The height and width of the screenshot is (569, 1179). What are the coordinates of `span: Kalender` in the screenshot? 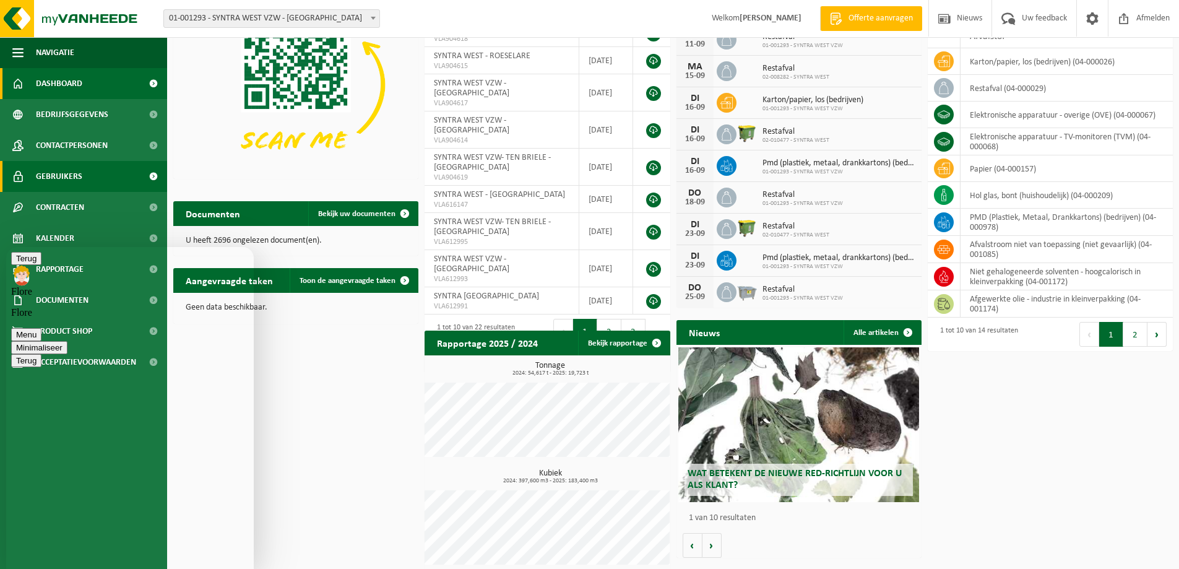 It's located at (55, 238).